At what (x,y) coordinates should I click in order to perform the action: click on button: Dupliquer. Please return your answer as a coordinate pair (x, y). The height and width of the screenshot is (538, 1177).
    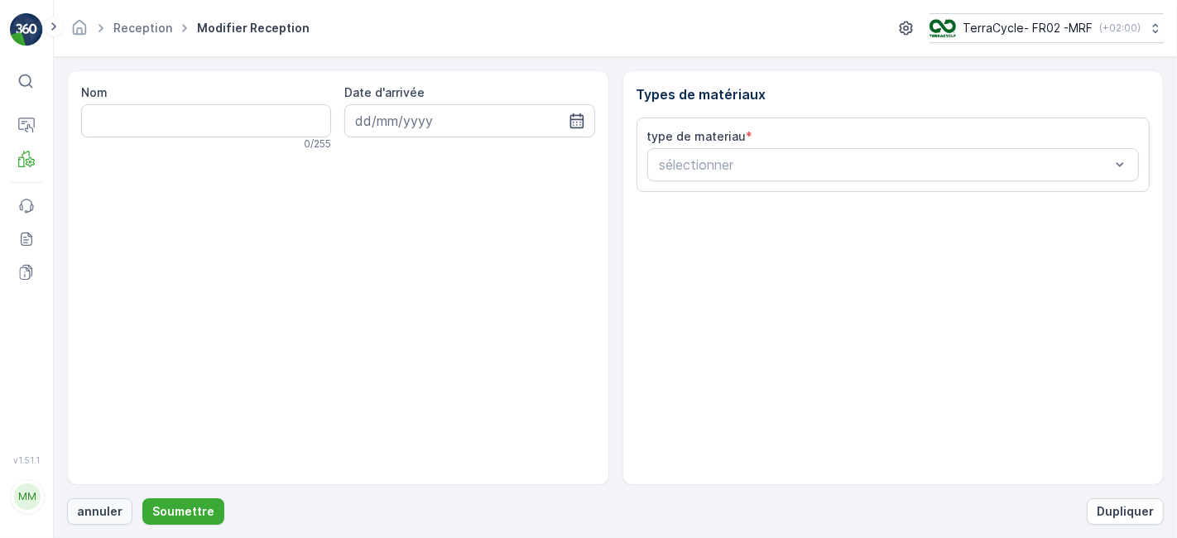
    Looking at the image, I should click on (1125, 512).